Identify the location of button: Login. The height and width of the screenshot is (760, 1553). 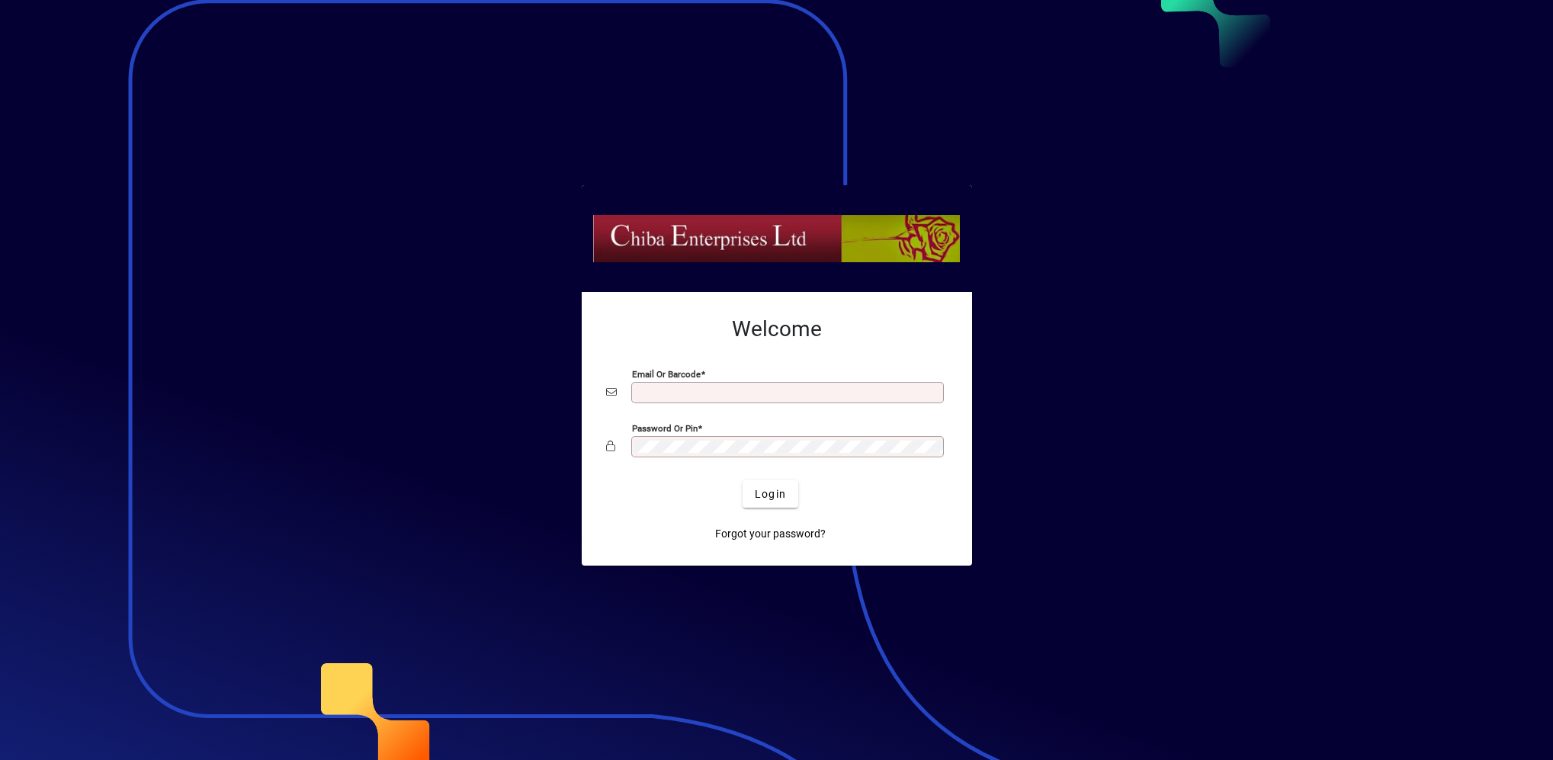
(770, 494).